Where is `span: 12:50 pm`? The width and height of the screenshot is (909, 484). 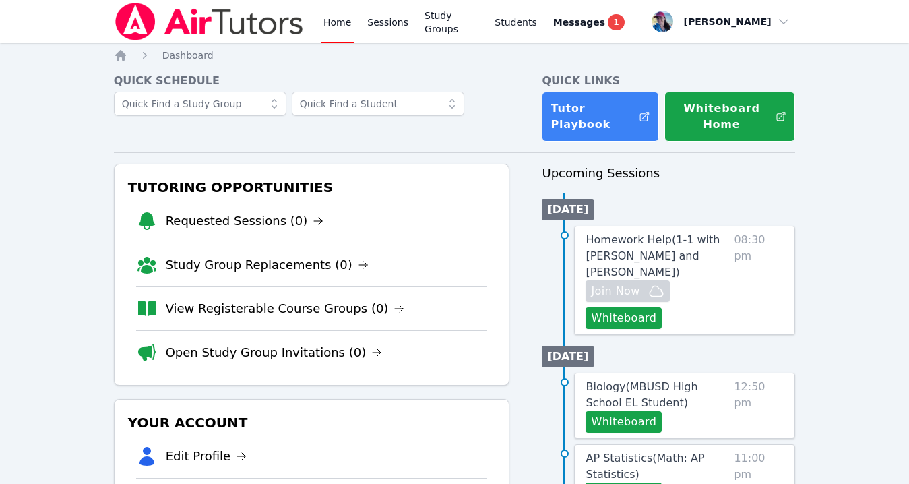
span: 12:50 pm is located at coordinates (759, 406).